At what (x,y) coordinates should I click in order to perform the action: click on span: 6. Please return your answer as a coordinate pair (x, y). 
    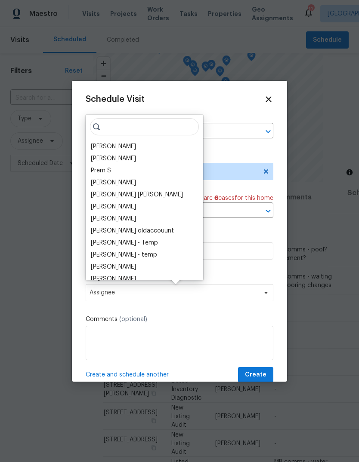
    Looking at the image, I should click on (216, 198).